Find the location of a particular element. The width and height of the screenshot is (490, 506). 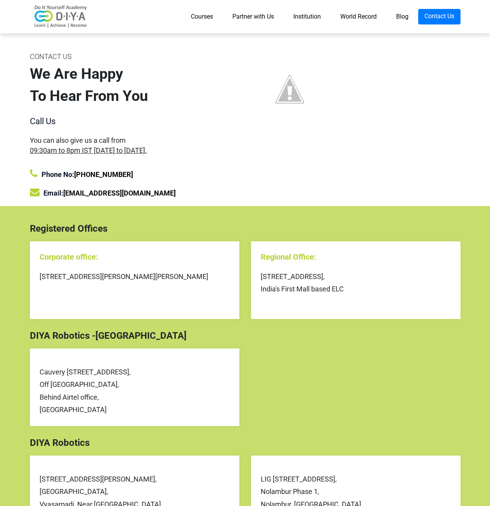

div: Regional Office: is located at coordinates (356, 257).